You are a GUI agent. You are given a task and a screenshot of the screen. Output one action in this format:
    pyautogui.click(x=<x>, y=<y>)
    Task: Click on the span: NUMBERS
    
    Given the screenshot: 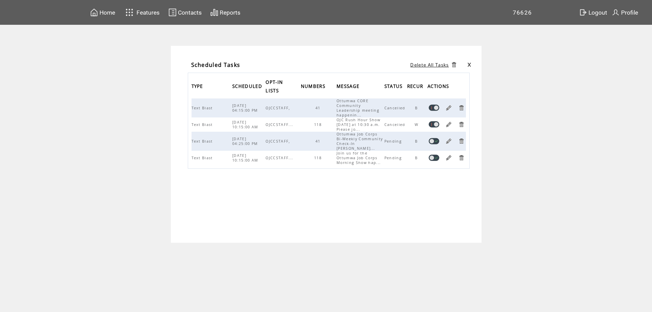 What is the action you would take?
    pyautogui.click(x=314, y=87)
    